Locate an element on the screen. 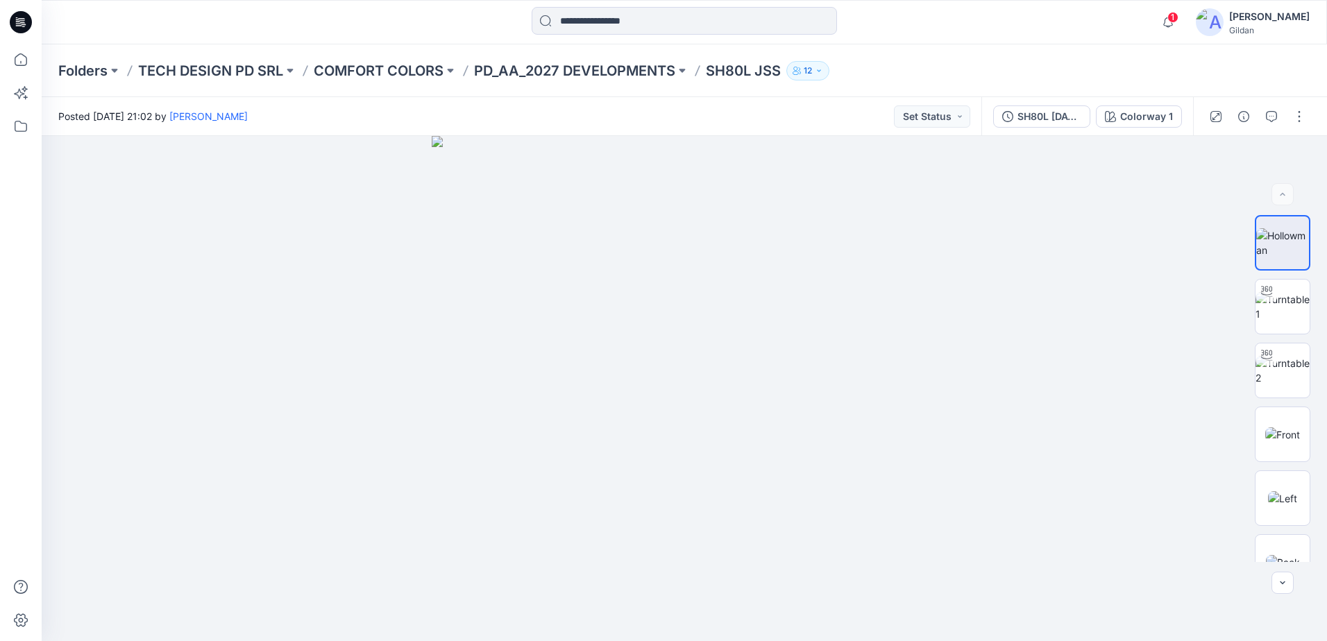 This screenshot has width=1327, height=641. img: Left is located at coordinates (1282, 498).